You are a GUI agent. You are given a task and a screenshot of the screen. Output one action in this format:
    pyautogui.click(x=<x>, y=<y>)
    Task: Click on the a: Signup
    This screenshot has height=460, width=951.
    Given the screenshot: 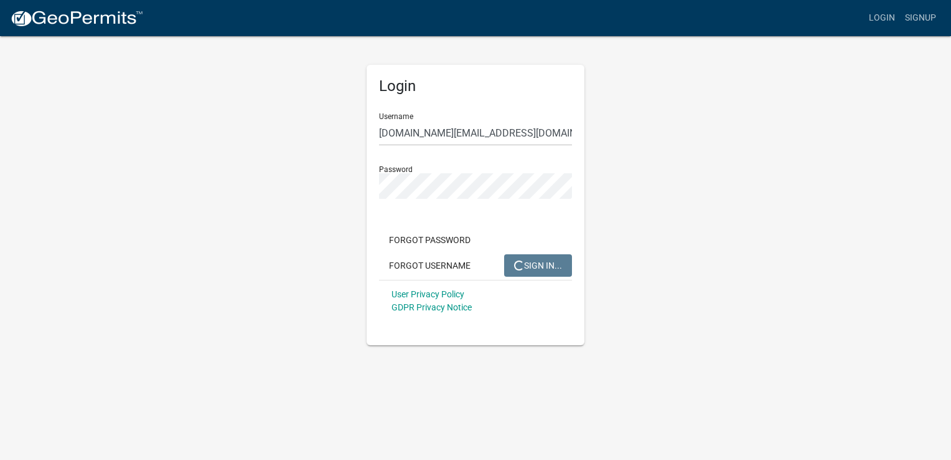 What is the action you would take?
    pyautogui.click(x=921, y=18)
    